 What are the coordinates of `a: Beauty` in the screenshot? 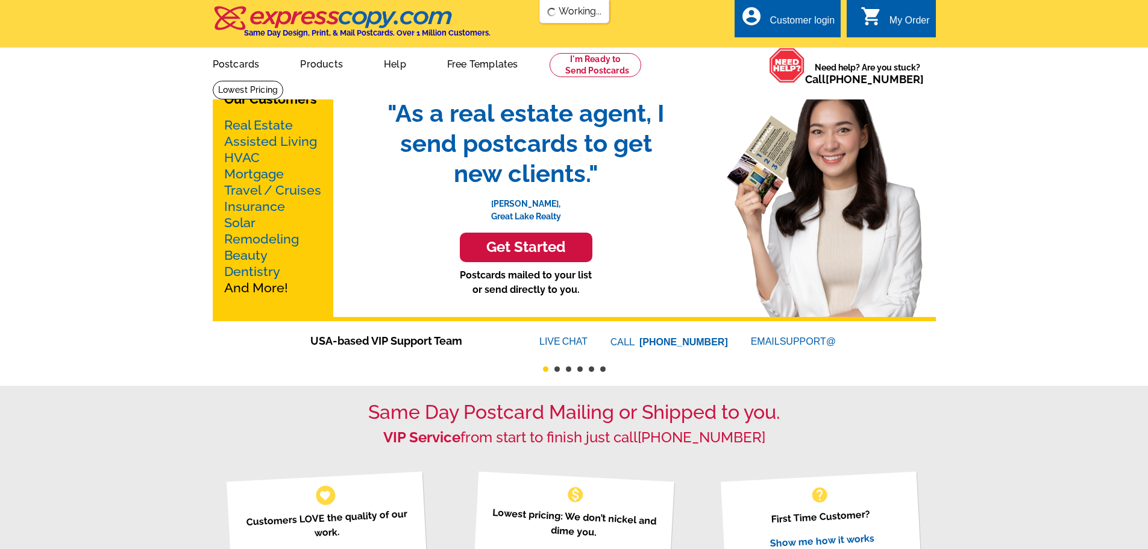 It's located at (246, 255).